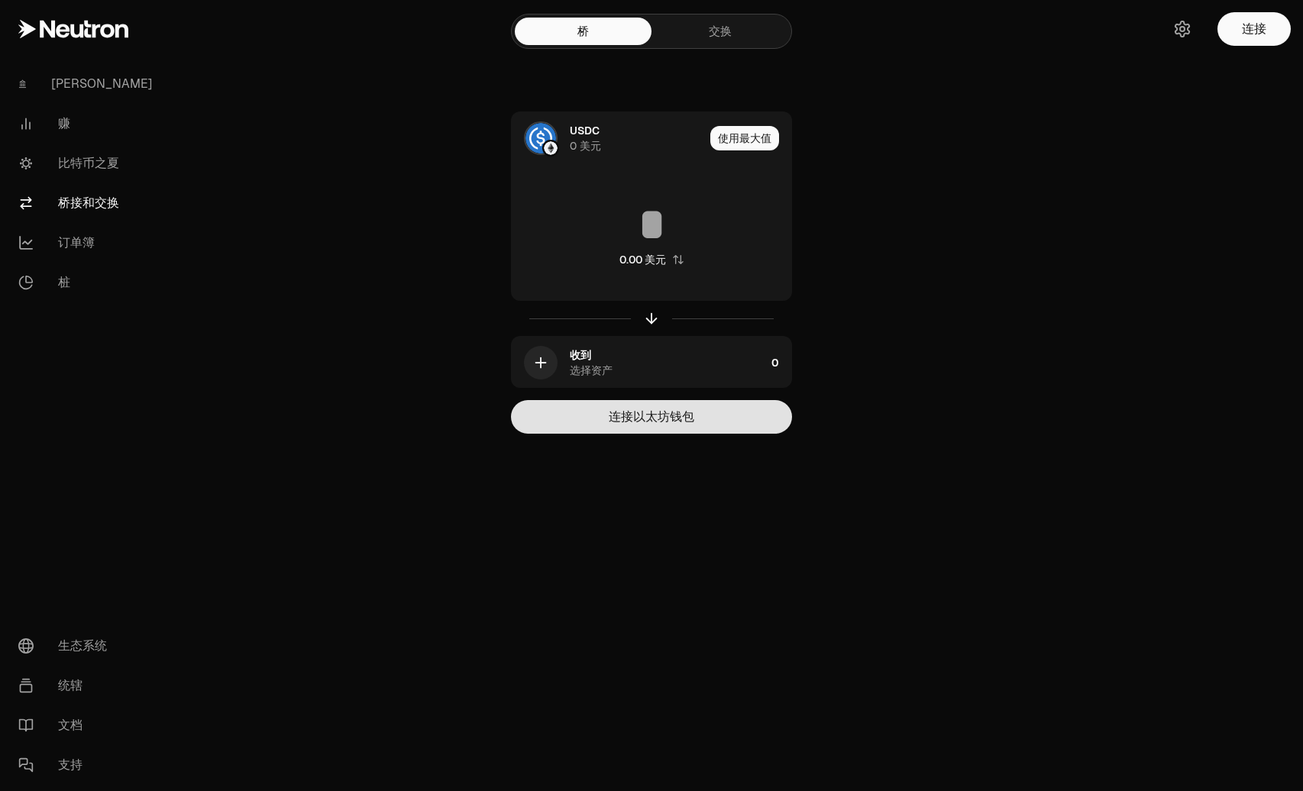 This screenshot has height=791, width=1303. What do you see at coordinates (608, 138) in the screenshot?
I see `div: USDC 标志以太坊标志USDC0 美元` at bounding box center [608, 138].